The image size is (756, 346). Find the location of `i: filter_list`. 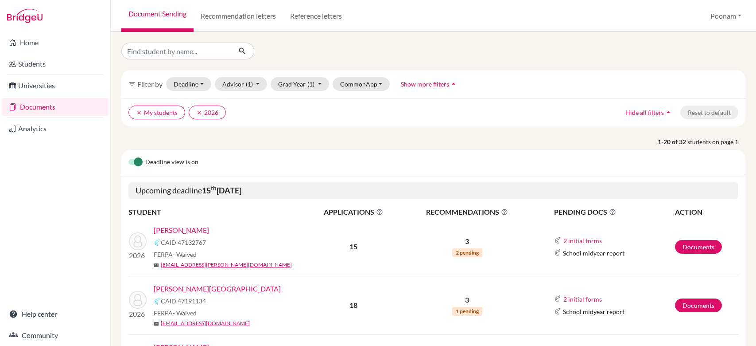

i: filter_list is located at coordinates (132, 84).